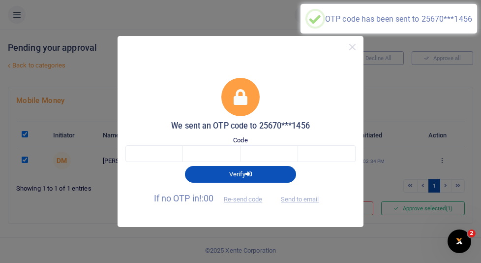 The width and height of the screenshot is (481, 263). Describe the element at coordinates (352, 47) in the screenshot. I see `button: Close` at that location.